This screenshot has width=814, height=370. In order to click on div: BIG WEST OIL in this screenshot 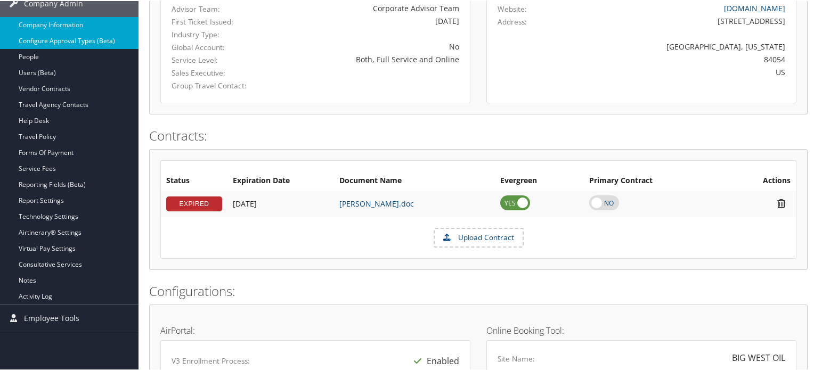, I will do `click(758, 357)`.